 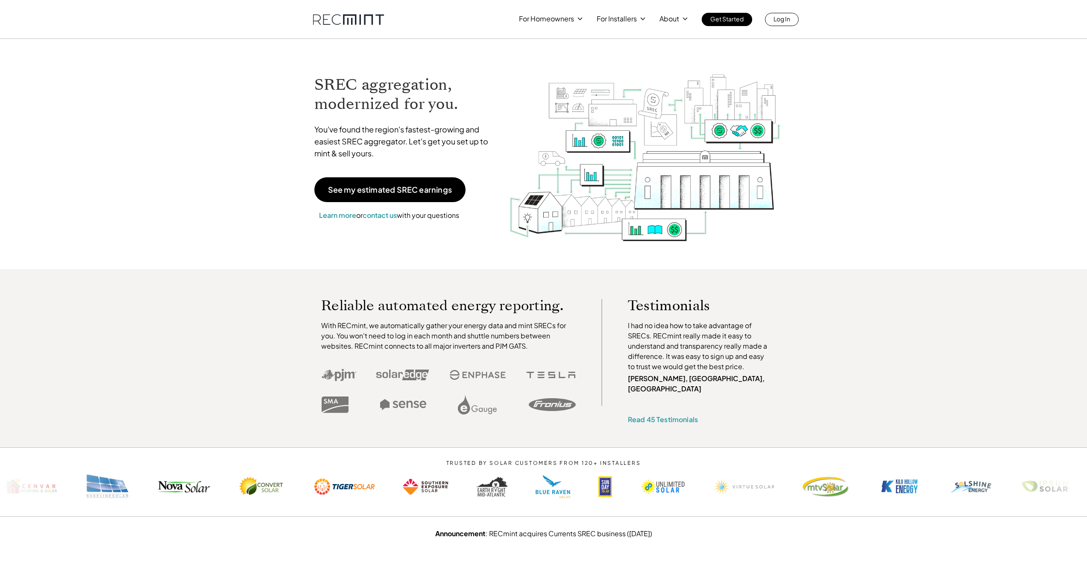 What do you see at coordinates (645, 147) in the screenshot?
I see `img: RECmint value cycle` at bounding box center [645, 147].